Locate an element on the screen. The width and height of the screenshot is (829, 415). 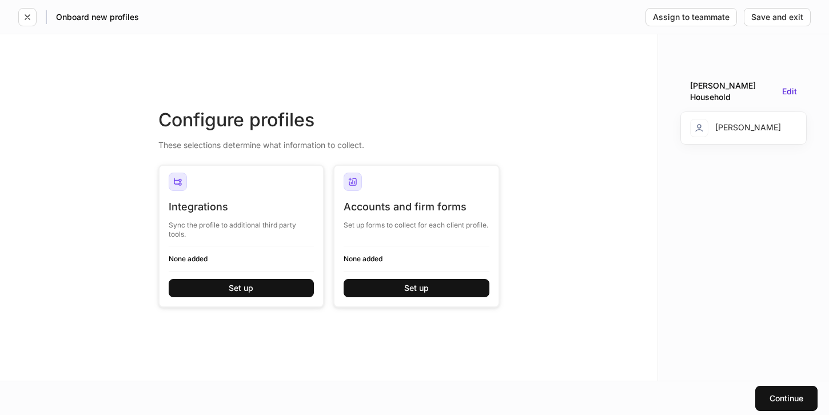
button: Edit is located at coordinates (790, 92).